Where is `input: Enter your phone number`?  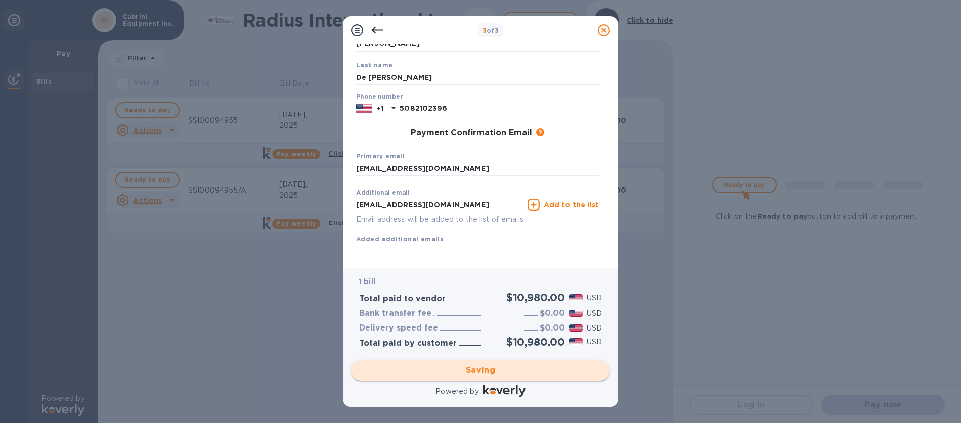 input: Enter your phone number is located at coordinates (499, 109).